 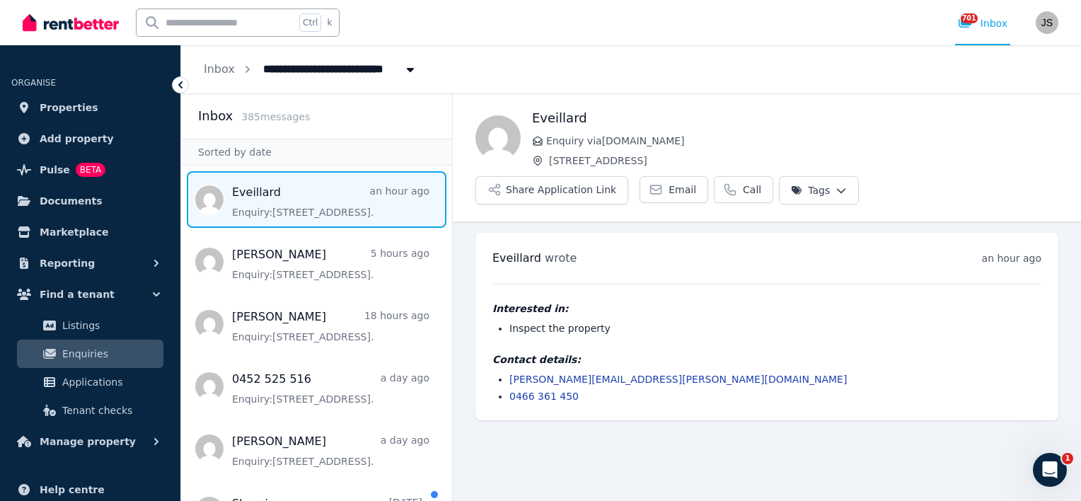 What do you see at coordinates (544, 396) in the screenshot?
I see `a: 0466 361 450` at bounding box center [544, 396].